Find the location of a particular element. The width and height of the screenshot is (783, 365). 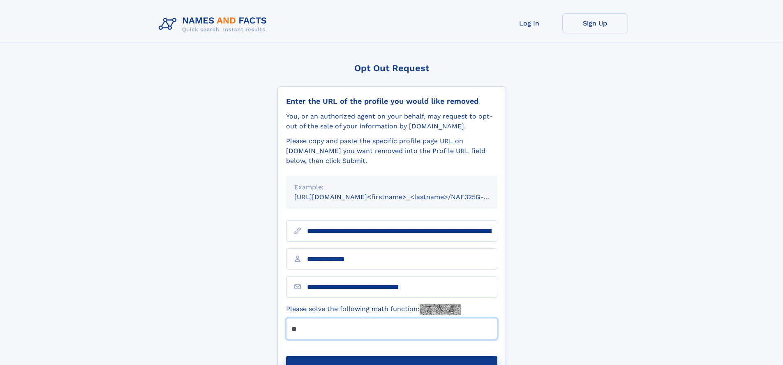

img: Logo Names and Facts is located at coordinates (215, 24).